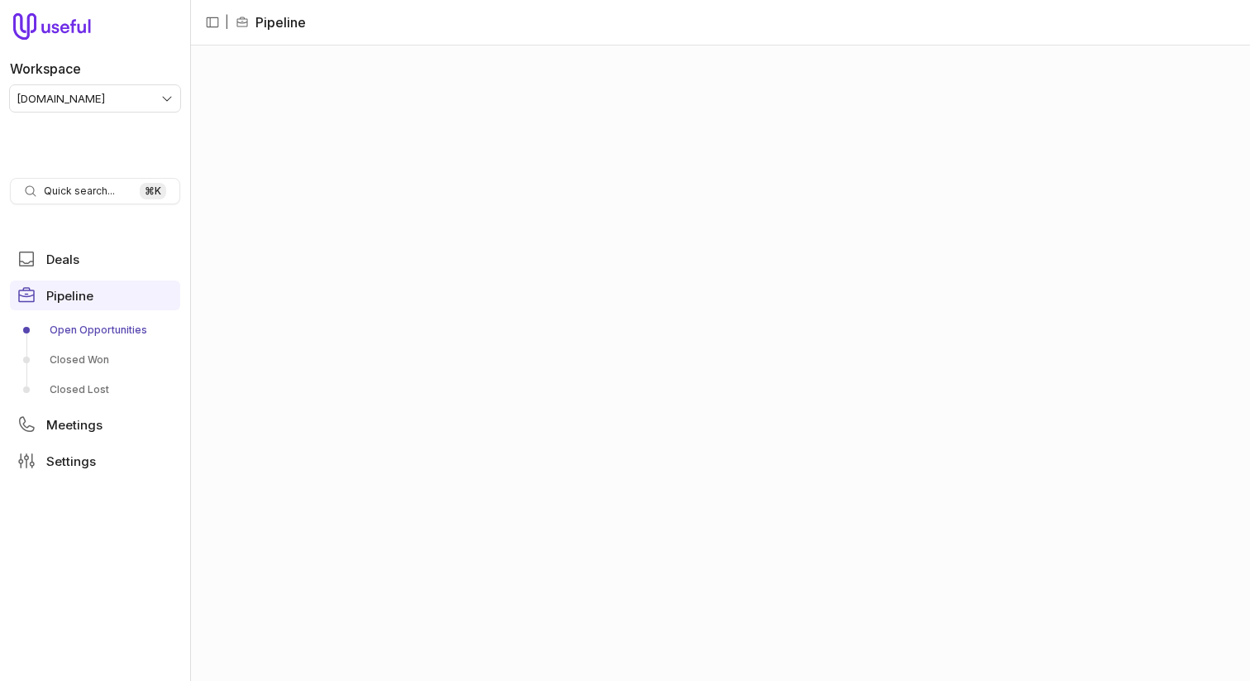 The width and height of the screenshot is (1250, 681). Describe the element at coordinates (95, 424) in the screenshot. I see `a: Meetings` at that location.